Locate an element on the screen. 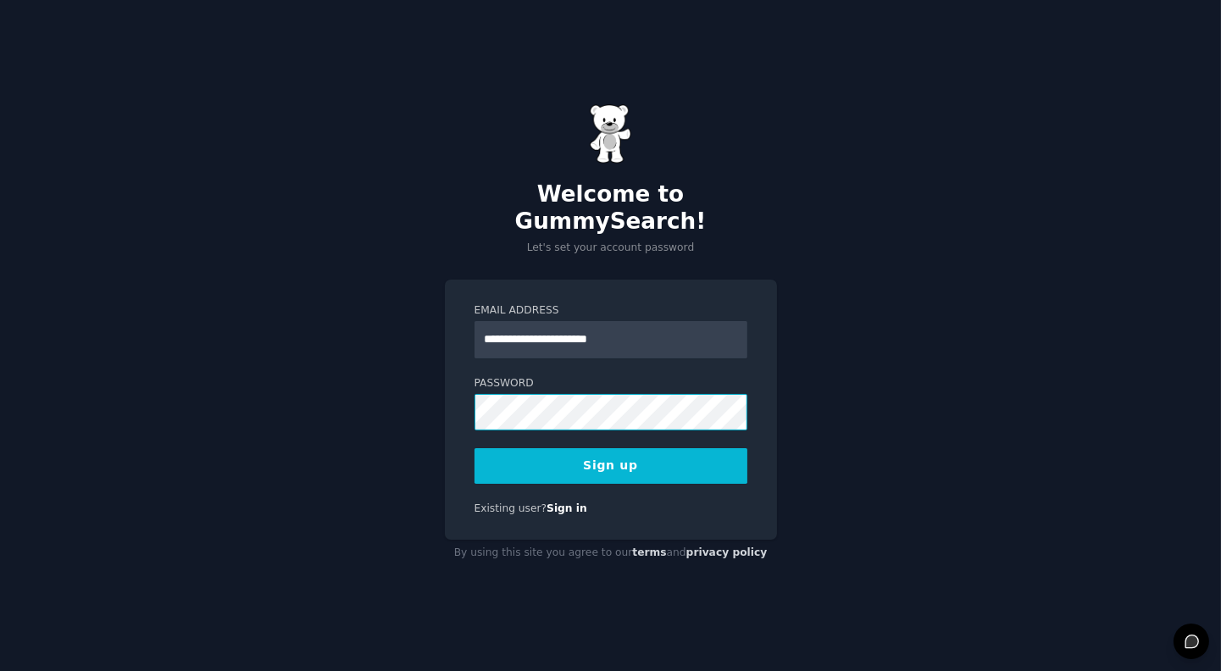  img: Gummy Bear is located at coordinates (611, 134).